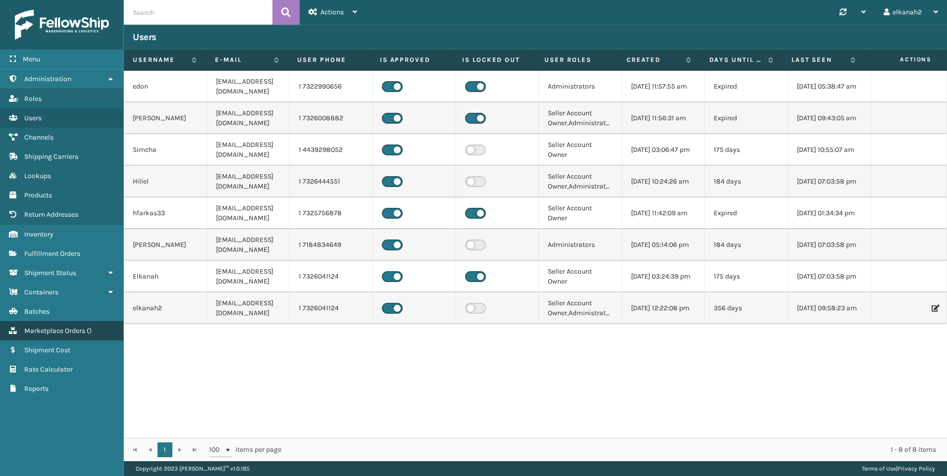 This screenshot has width=947, height=476. What do you see at coordinates (331, 118) in the screenshot?
I see `td: 1 7326008882` at bounding box center [331, 118].